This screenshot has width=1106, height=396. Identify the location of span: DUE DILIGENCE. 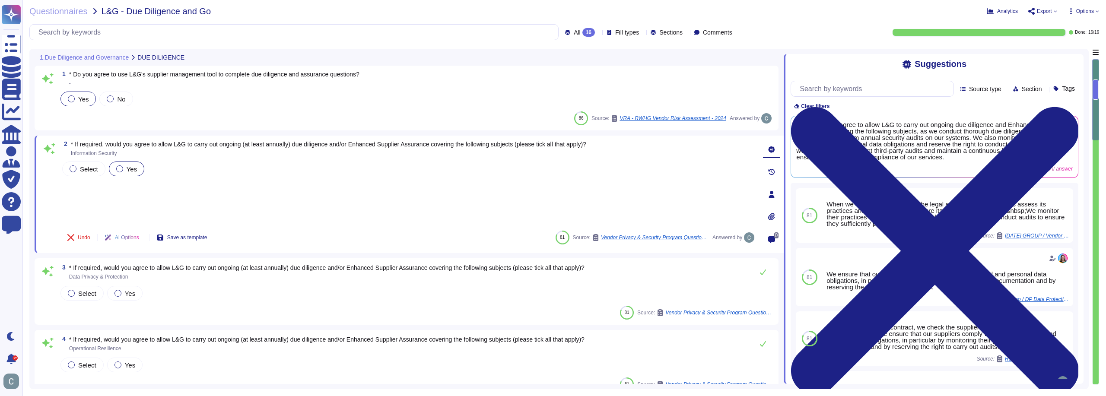
(161, 57).